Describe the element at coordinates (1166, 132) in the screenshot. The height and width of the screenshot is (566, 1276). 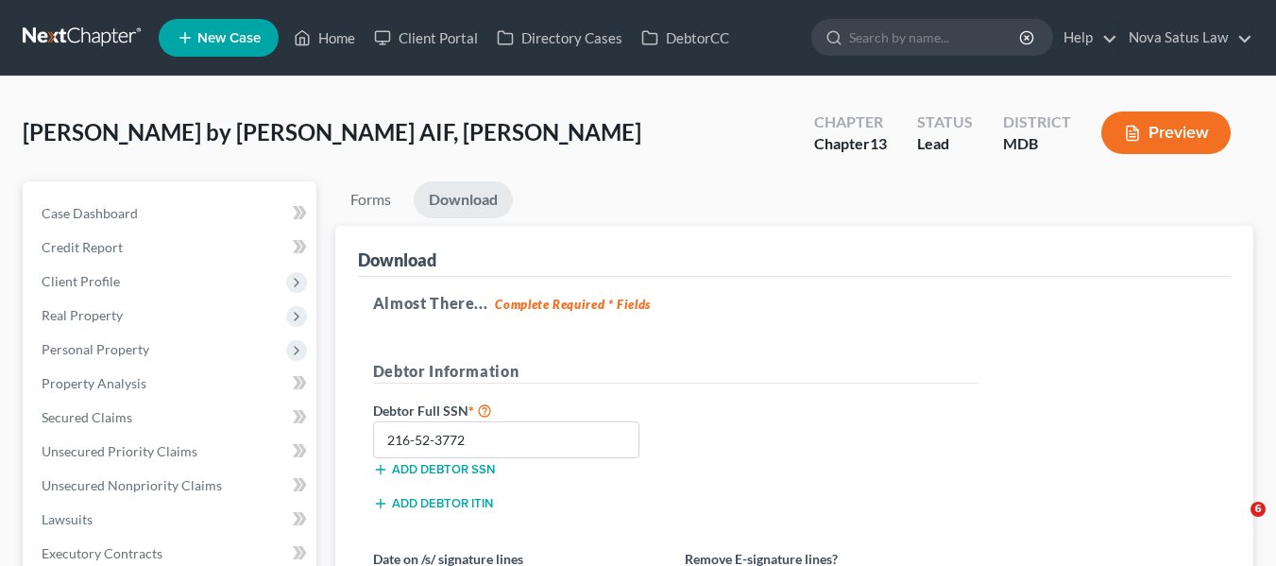
I see `button: Preview` at that location.